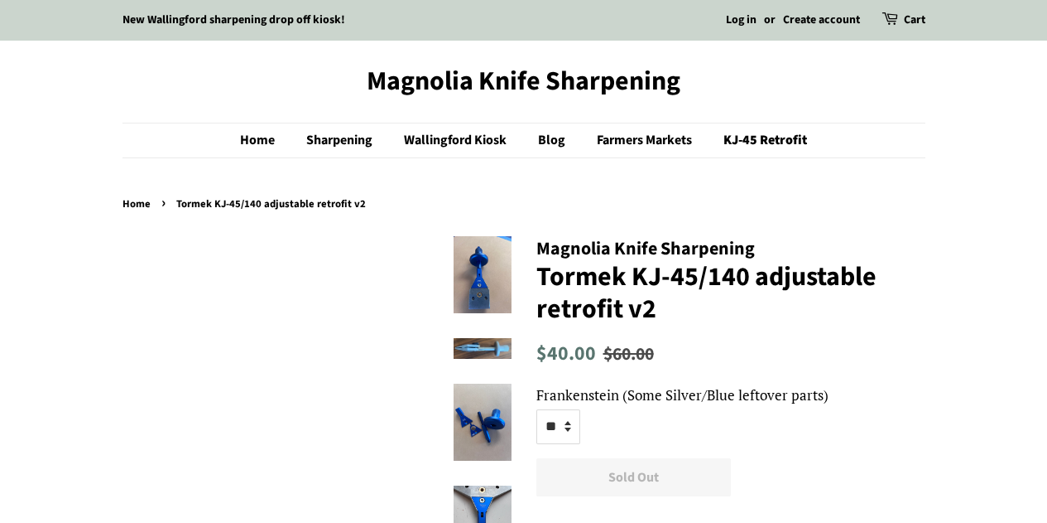 This screenshot has width=1047, height=523. Describe the element at coordinates (633, 477) in the screenshot. I see `span: Sold Out` at that location.